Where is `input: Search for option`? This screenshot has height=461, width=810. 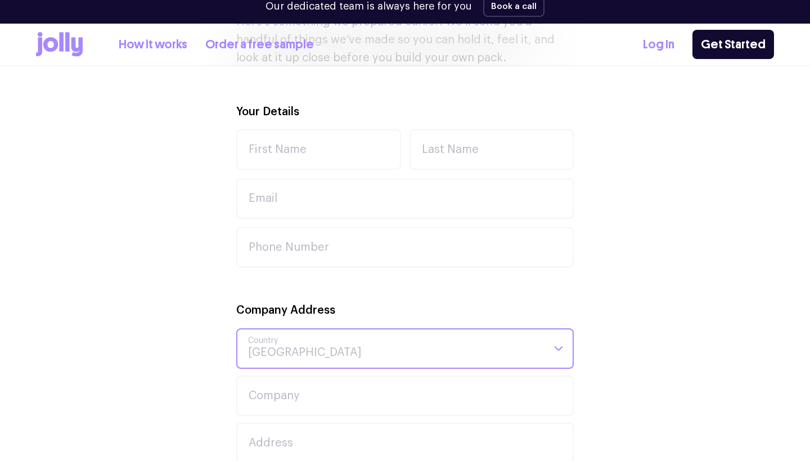
input: Search for option is located at coordinates (395, 349).